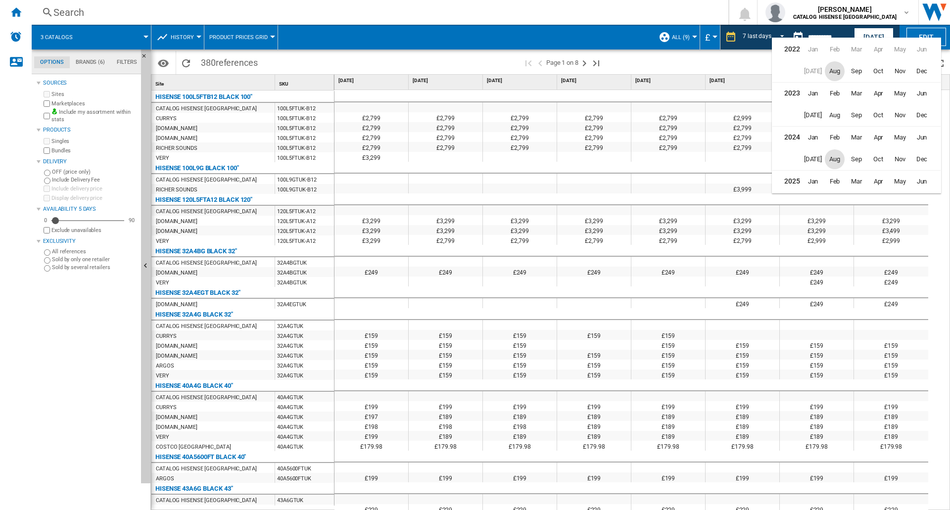 This screenshot has height=510, width=950. I want to click on td: 2025, so click(787, 181).